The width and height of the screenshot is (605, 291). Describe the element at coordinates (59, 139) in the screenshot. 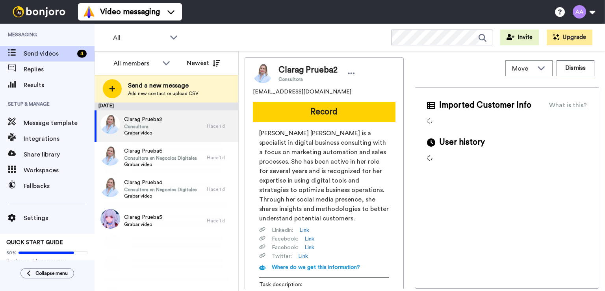

I see `span: Integrations` at that location.